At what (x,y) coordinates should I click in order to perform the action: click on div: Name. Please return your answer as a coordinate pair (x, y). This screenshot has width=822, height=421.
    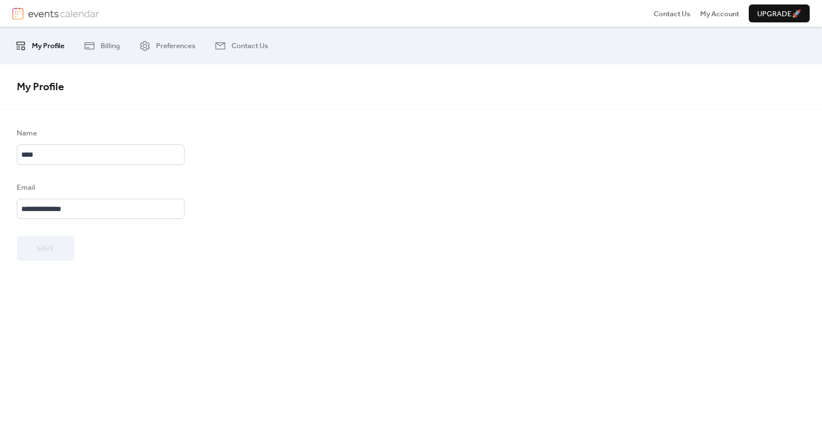
    Looking at the image, I should click on (100, 133).